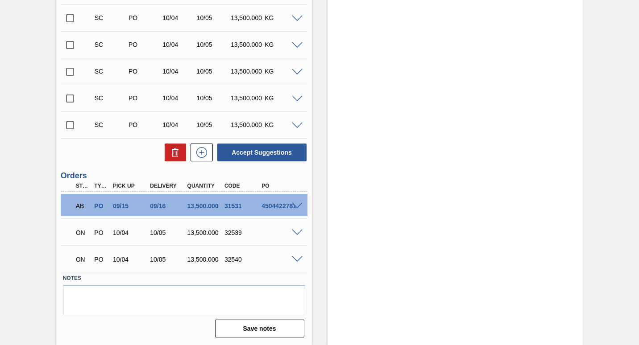 The height and width of the screenshot is (345, 639). What do you see at coordinates (83, 186) in the screenshot?
I see `div: Step` at bounding box center [83, 186].